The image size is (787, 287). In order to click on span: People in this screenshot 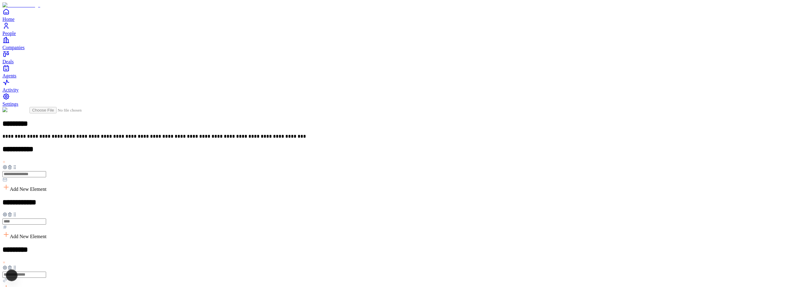, I will do `click(9, 33)`.